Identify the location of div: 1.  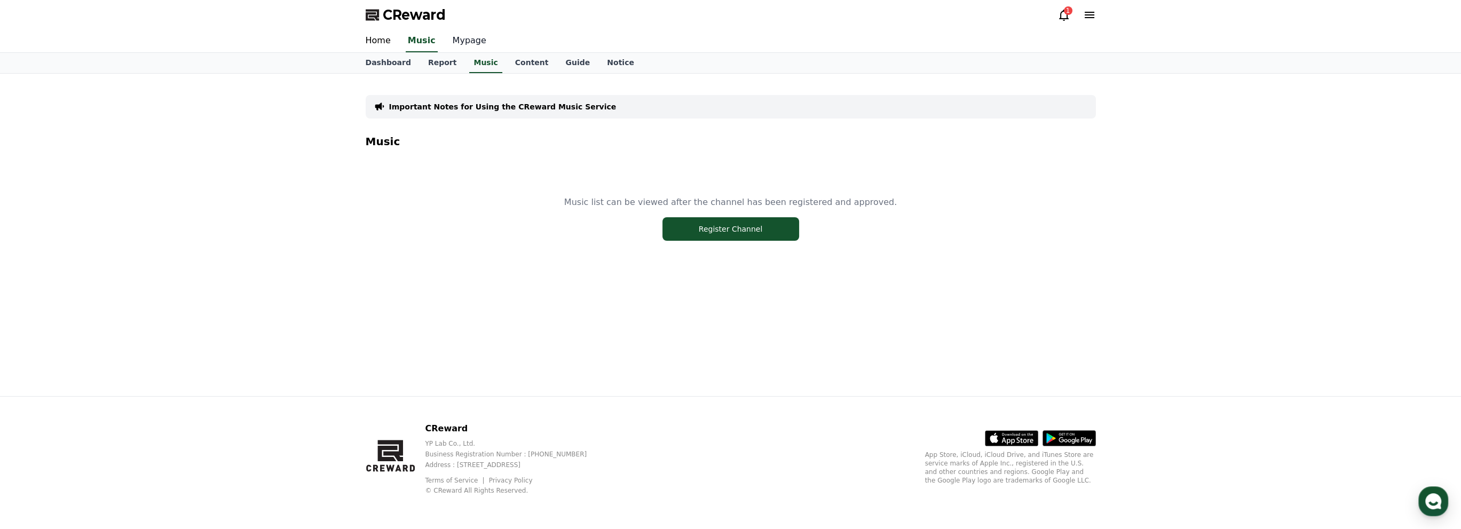
(1068, 11).